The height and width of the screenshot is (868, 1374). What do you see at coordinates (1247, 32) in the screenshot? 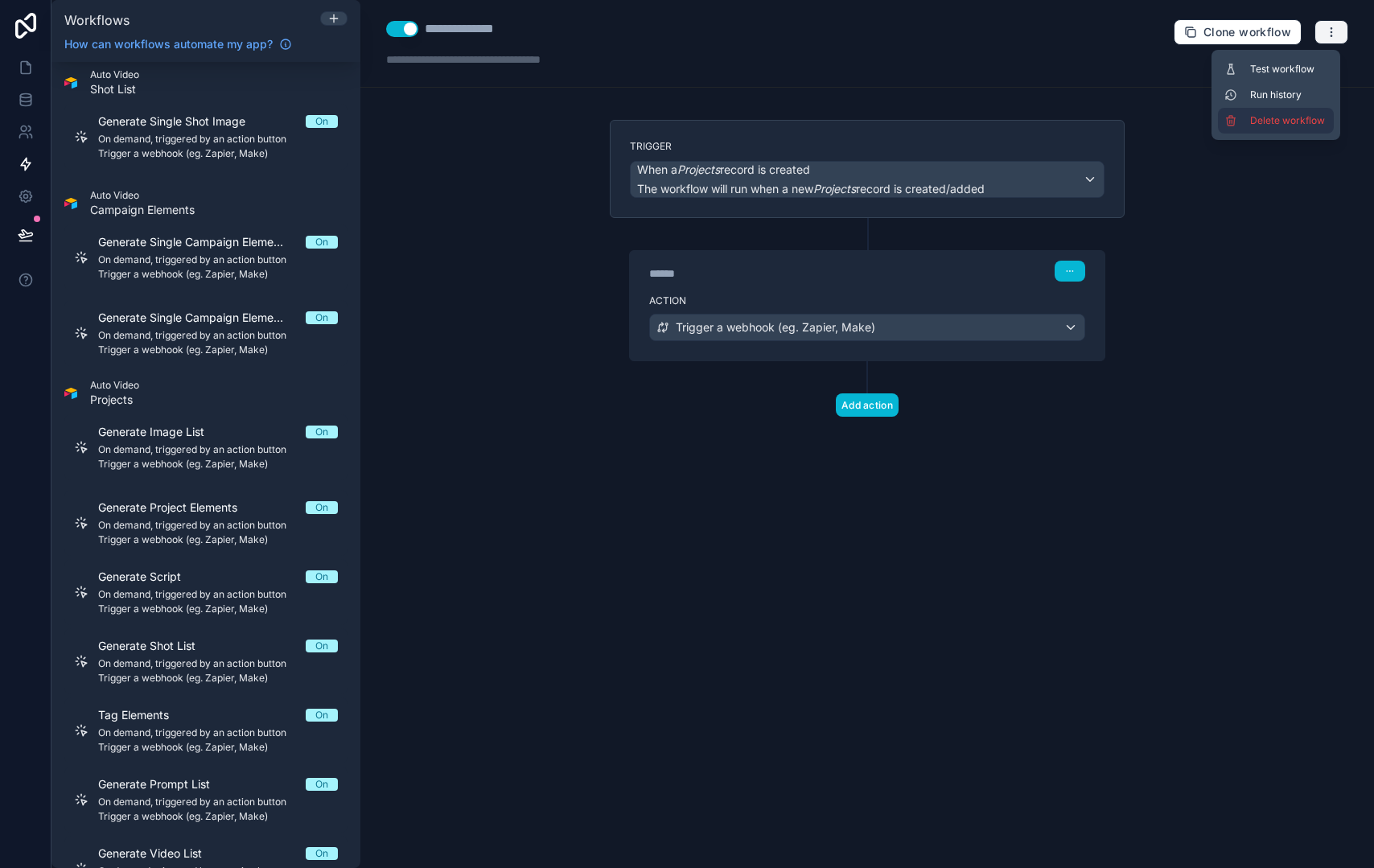
I see `span: Clone workflow` at bounding box center [1247, 32].